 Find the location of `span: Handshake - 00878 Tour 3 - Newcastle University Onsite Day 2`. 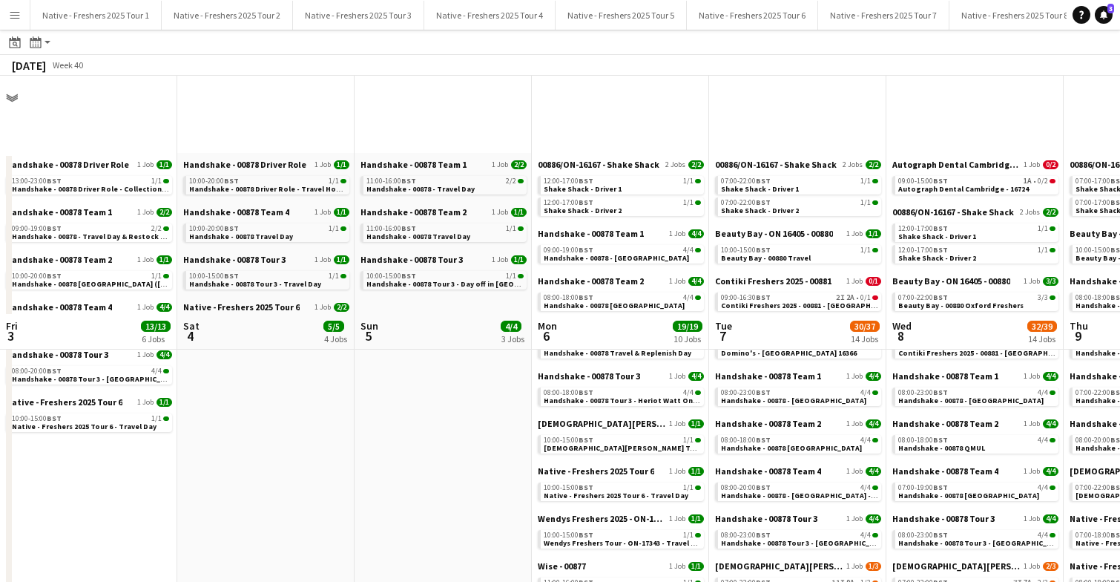

span: Handshake - 00878 Tour 3 - Newcastle University Onsite Day 2 is located at coordinates (119, 378).